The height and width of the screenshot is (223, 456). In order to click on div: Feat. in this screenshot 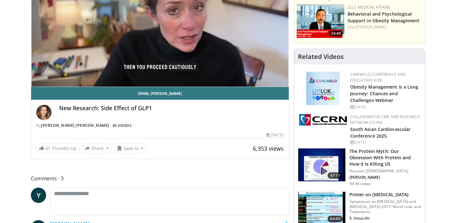, I will do `click(385, 27)`.